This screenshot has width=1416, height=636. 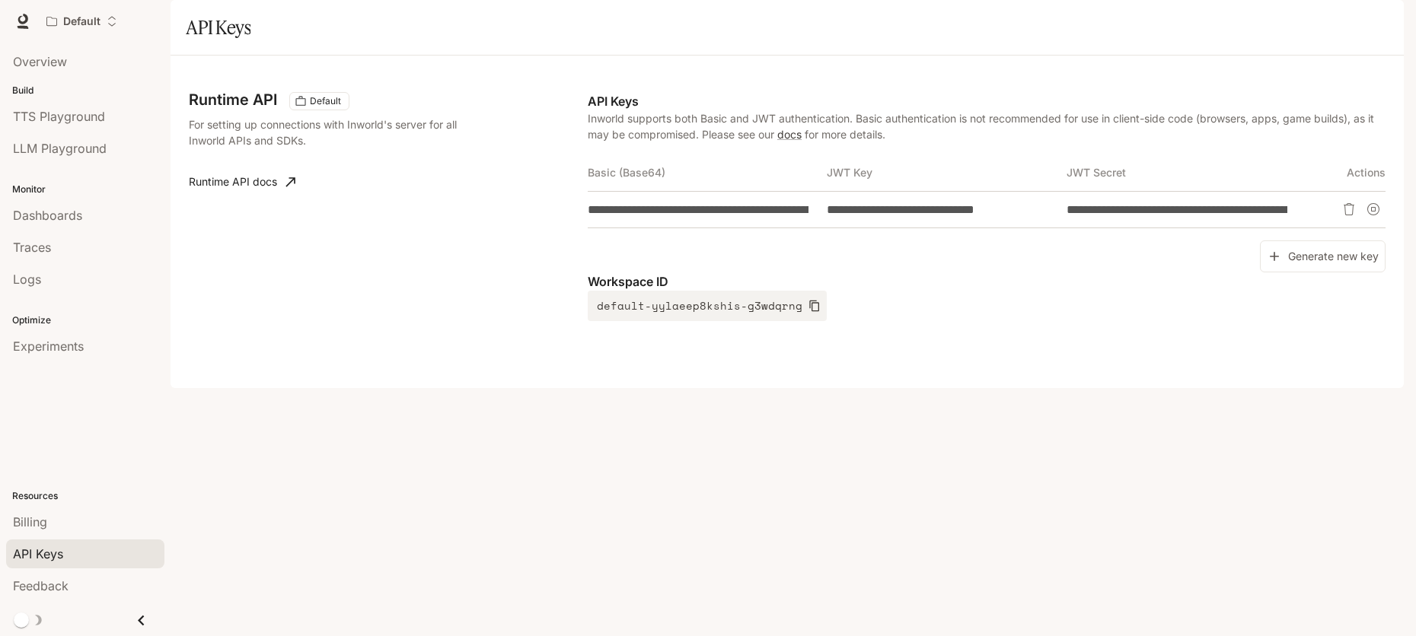 What do you see at coordinates (1345, 173) in the screenshot?
I see `th: Actions` at bounding box center [1345, 173].